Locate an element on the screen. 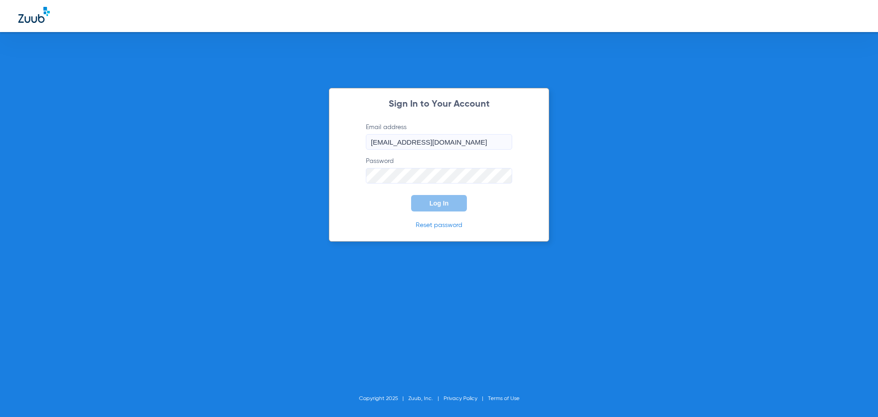 This screenshot has width=878, height=417. label: Password is located at coordinates (439, 170).